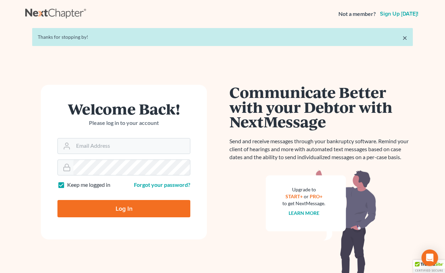  What do you see at coordinates (124, 209) in the screenshot?
I see `input: Log In` at bounding box center [124, 209].